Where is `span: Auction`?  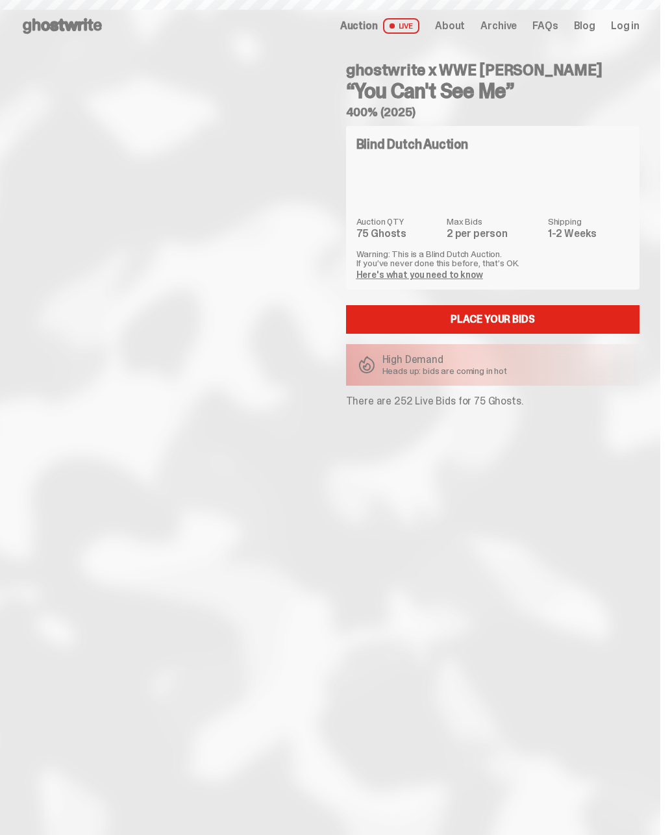
span: Auction is located at coordinates (359, 26).